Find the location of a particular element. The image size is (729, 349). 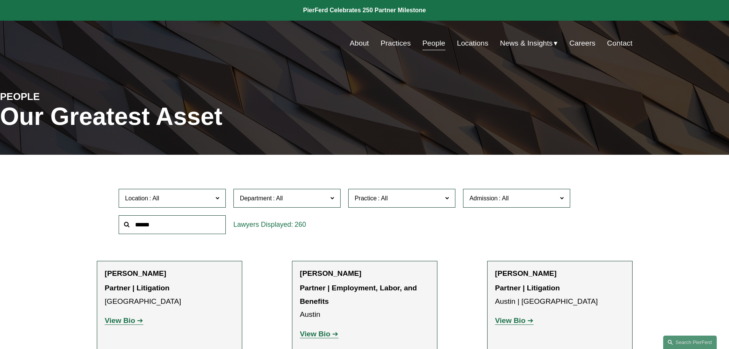

span: Department is located at coordinates (256, 198).